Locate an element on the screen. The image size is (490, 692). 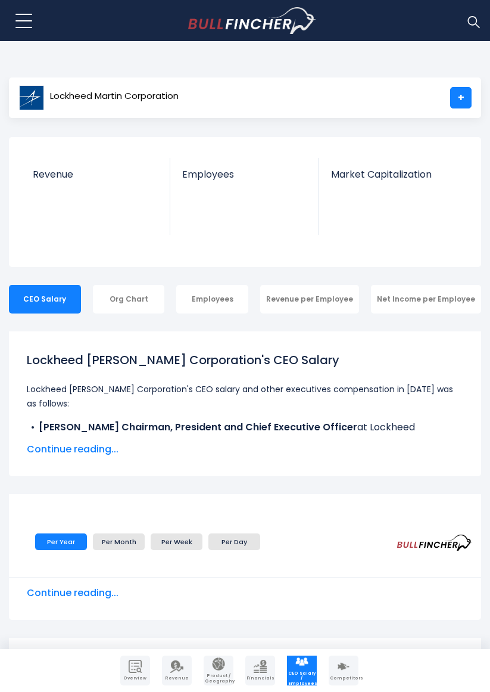
a: Market Capitalization is located at coordinates (394, 179).